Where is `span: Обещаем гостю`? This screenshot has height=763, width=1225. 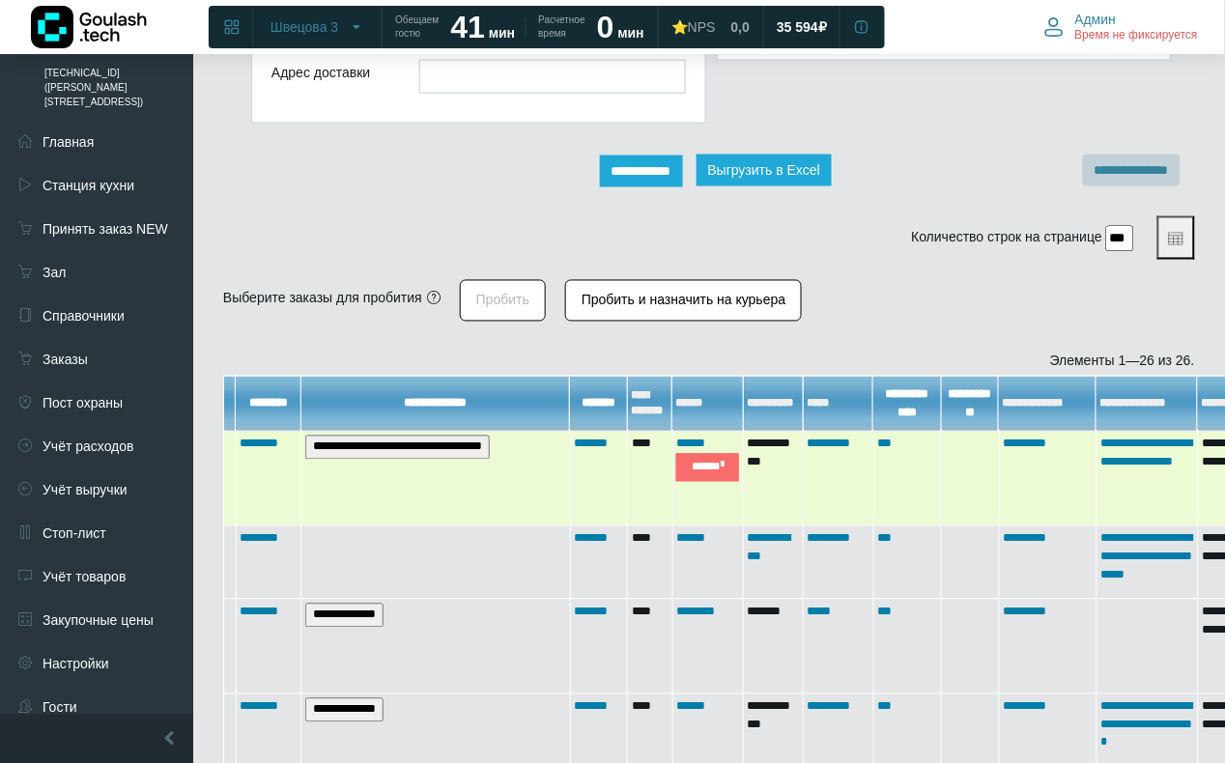
span: Обещаем гостю is located at coordinates (416, 27).